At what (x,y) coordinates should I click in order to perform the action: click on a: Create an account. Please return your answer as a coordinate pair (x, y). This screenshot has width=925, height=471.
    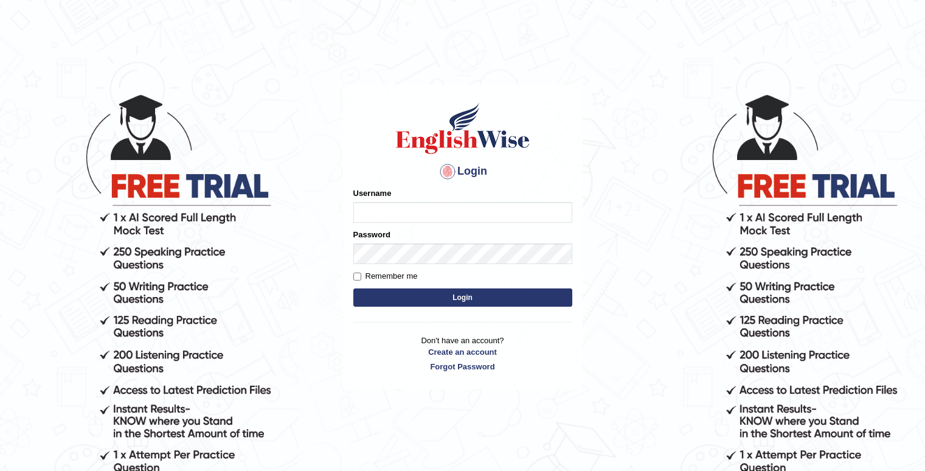
    Looking at the image, I should click on (463, 352).